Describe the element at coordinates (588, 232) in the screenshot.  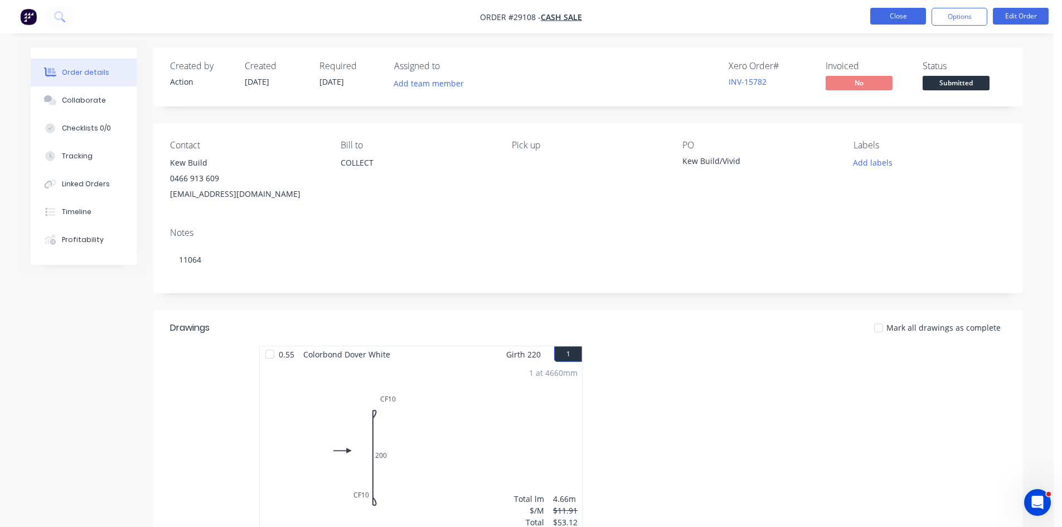
I see `div: Notes` at that location.